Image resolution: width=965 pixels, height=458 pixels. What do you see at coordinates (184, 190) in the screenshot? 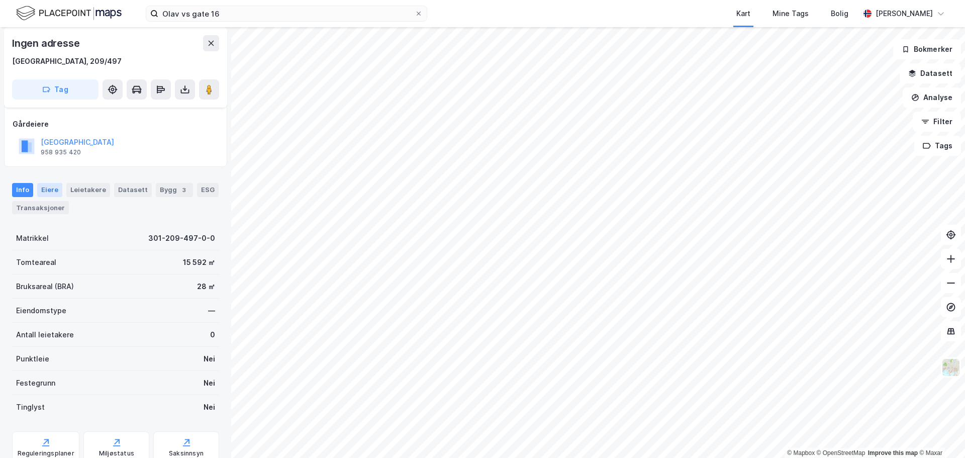
I see `div: 3` at bounding box center [184, 190].